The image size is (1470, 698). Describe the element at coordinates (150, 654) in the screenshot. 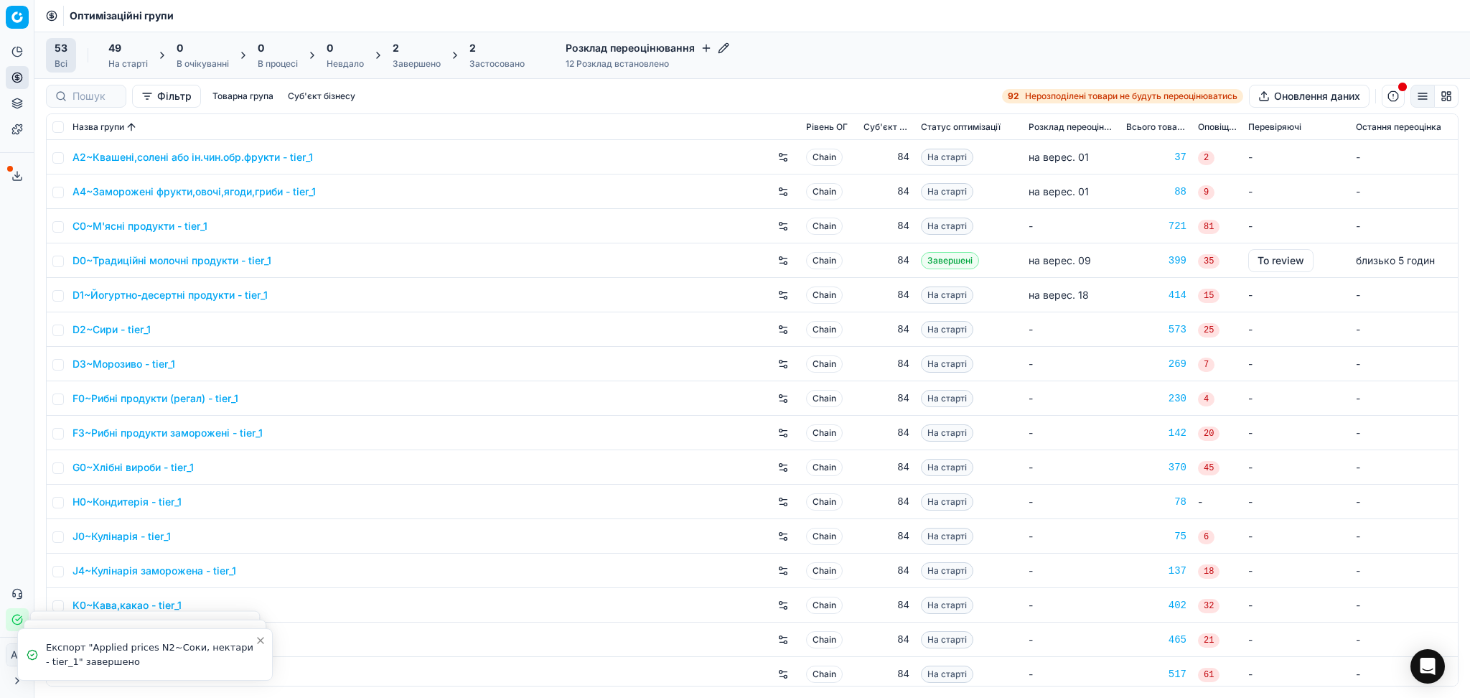

I see `div: Експорт "Applied prices N2~Соки, нектари - tier_1" завершено` at that location.